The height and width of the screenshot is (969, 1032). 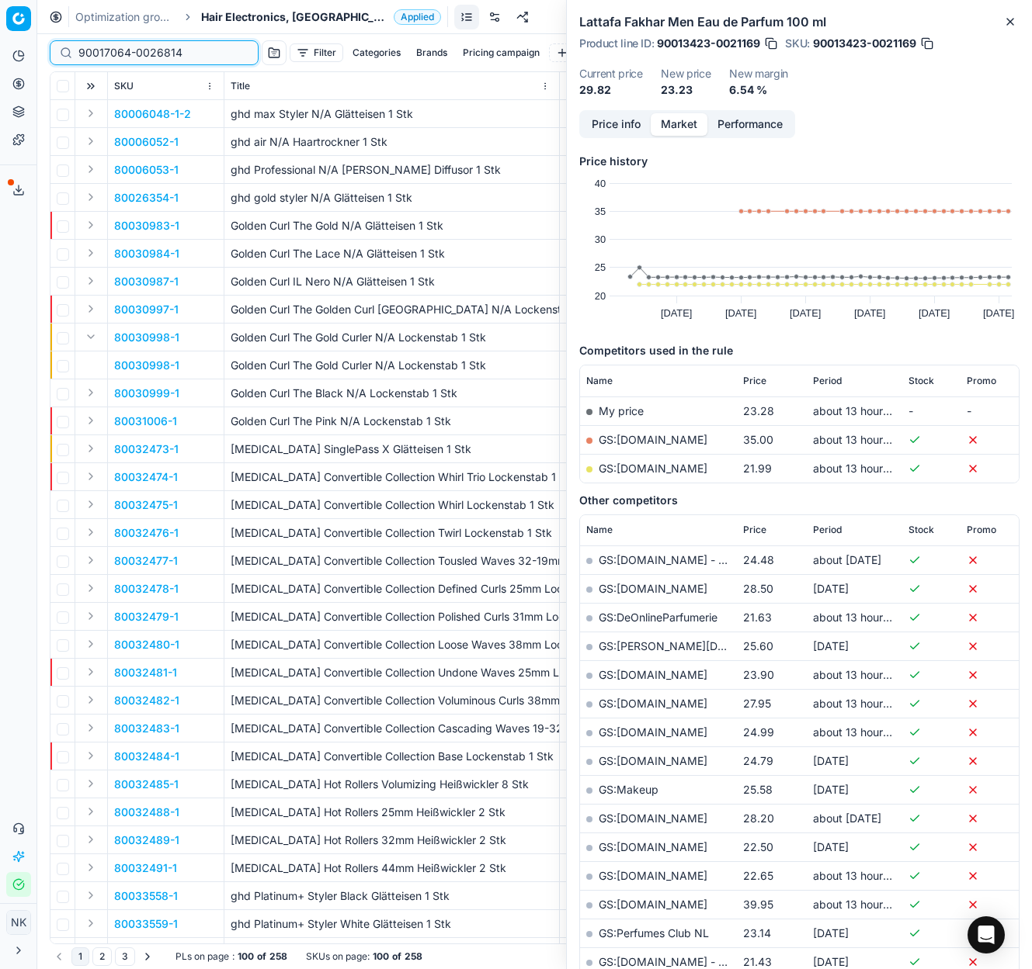 What do you see at coordinates (147, 957) in the screenshot?
I see `button: Go to next page` at bounding box center [147, 957].